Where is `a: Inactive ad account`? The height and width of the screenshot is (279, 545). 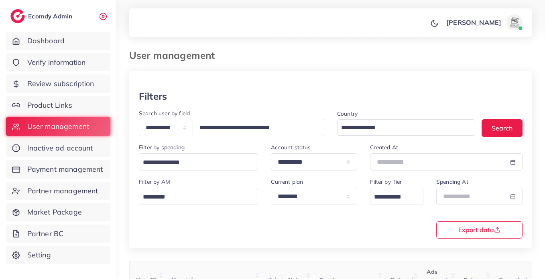 a: Inactive ad account is located at coordinates (58, 148).